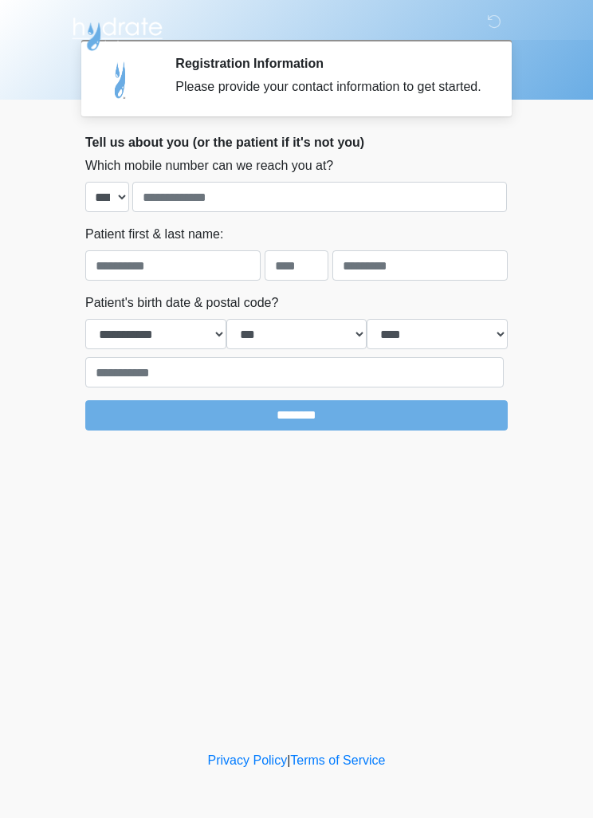 The image size is (593, 818). What do you see at coordinates (337, 759) in the screenshot?
I see `a: Terms of Service` at bounding box center [337, 759].